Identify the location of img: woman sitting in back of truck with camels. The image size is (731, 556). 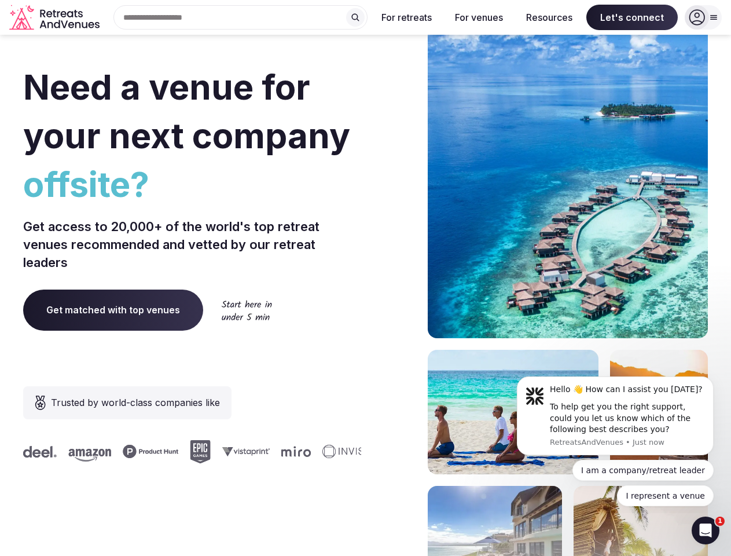
(659, 412).